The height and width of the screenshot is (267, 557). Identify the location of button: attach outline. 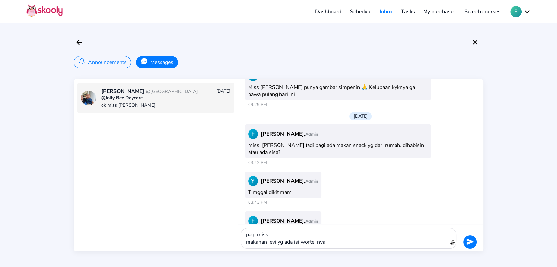
(453, 244).